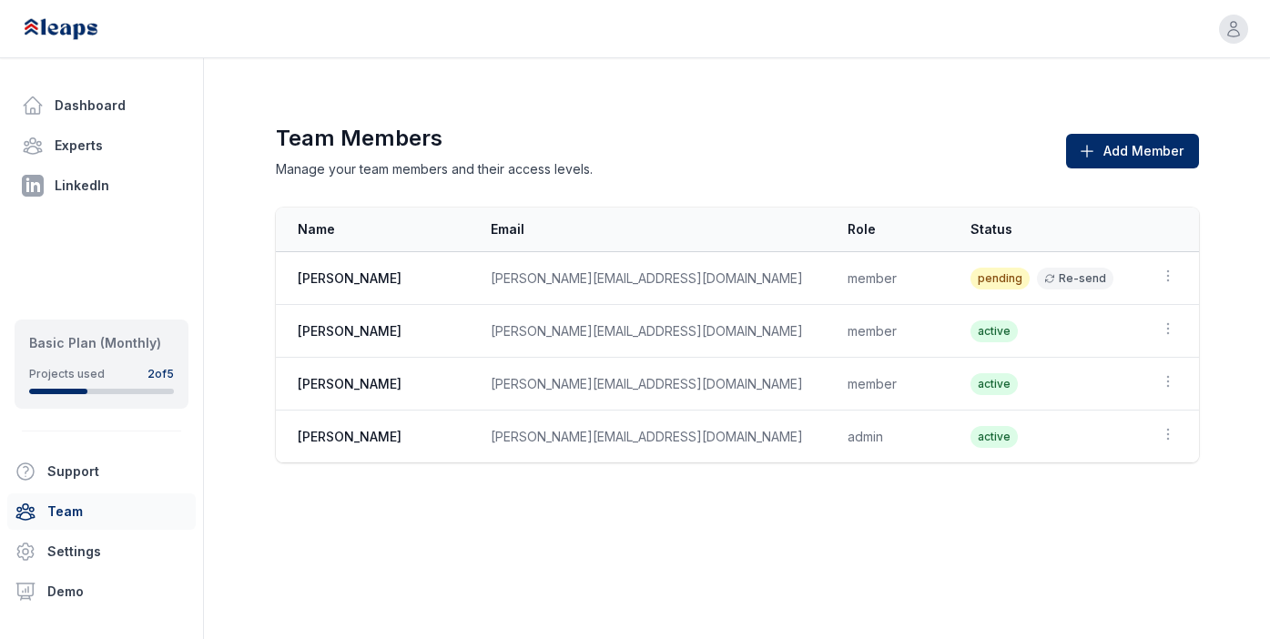 The image size is (1270, 639). What do you see at coordinates (80, 29) in the screenshot?
I see `img: Leaps` at bounding box center [80, 29].